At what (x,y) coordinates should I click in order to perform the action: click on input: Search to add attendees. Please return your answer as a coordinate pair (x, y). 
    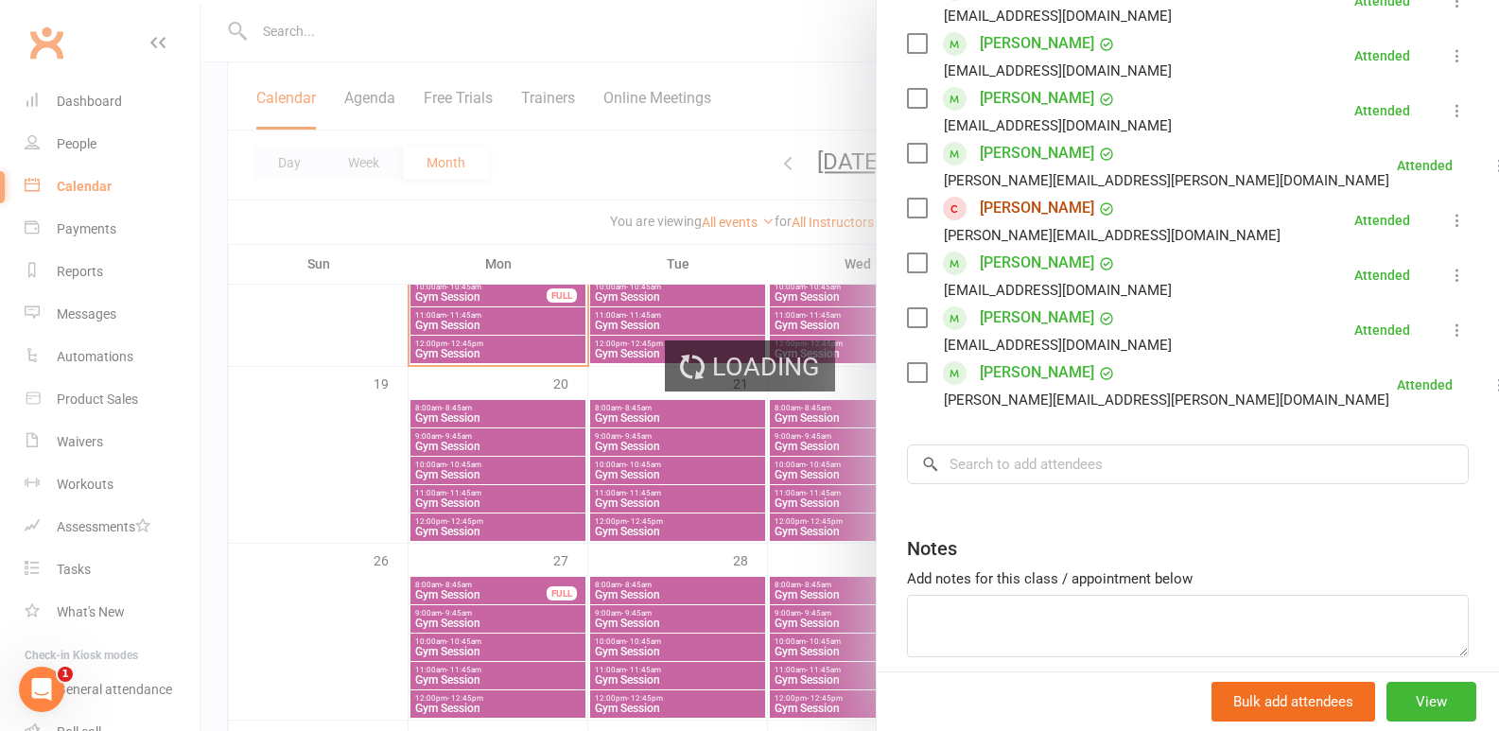
    Looking at the image, I should click on (1188, 464).